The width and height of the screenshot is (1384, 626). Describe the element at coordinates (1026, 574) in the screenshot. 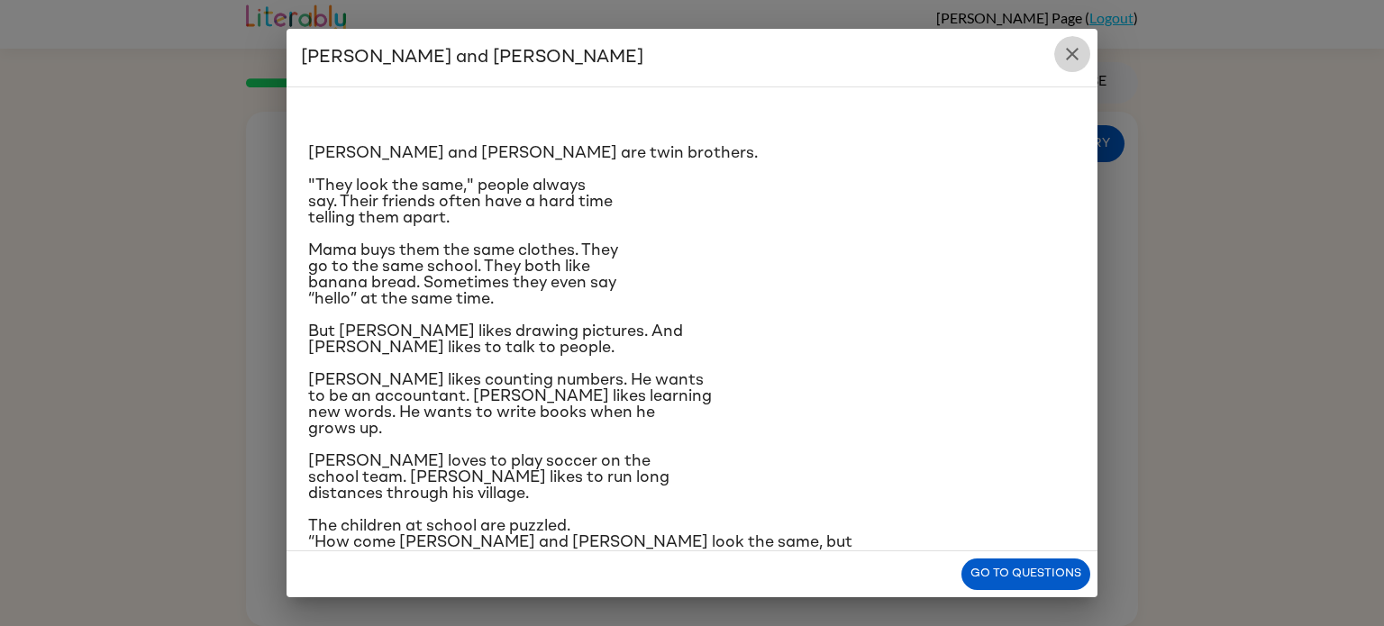

I see `button: Go to questions` at that location.